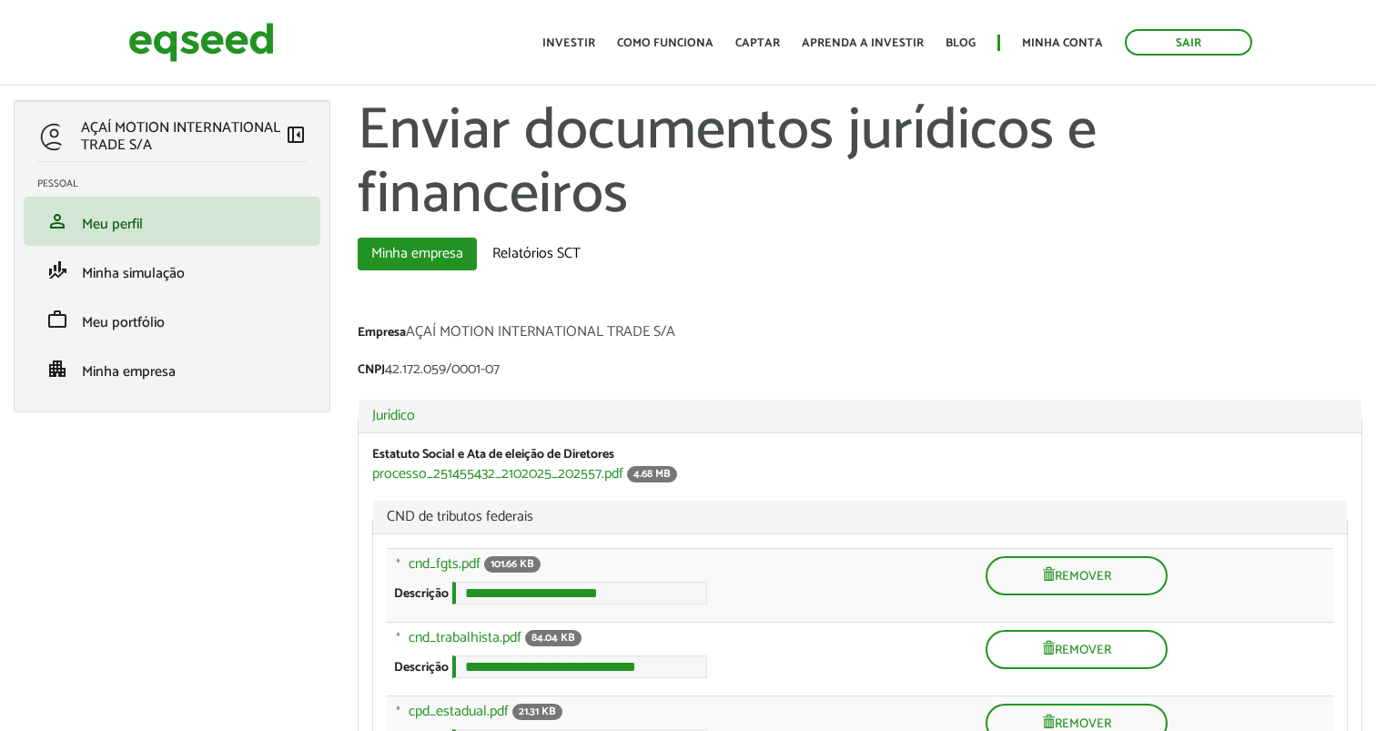 This screenshot has width=1376, height=731. I want to click on span: apartment, so click(57, 369).